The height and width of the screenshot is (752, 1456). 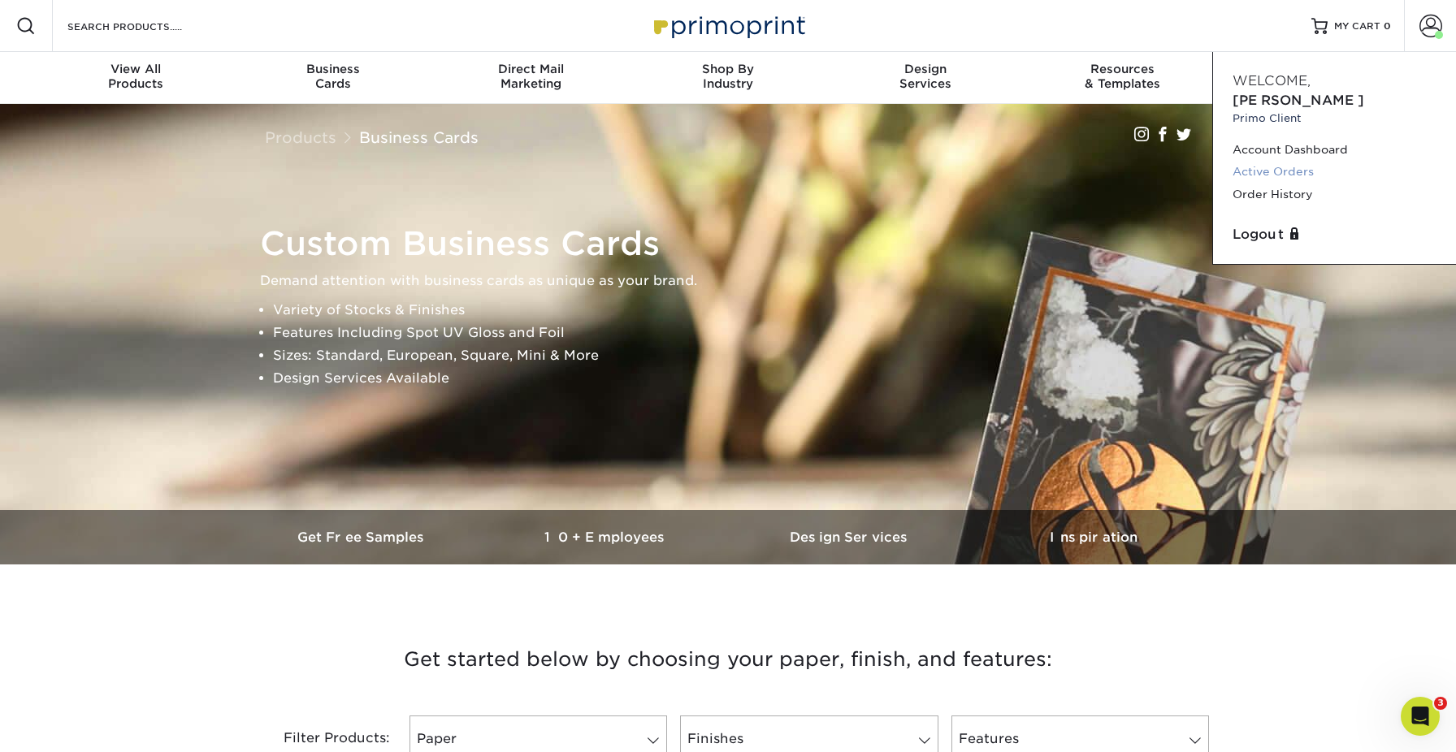 What do you see at coordinates (850, 537) in the screenshot?
I see `h3: Design Services` at bounding box center [850, 537].